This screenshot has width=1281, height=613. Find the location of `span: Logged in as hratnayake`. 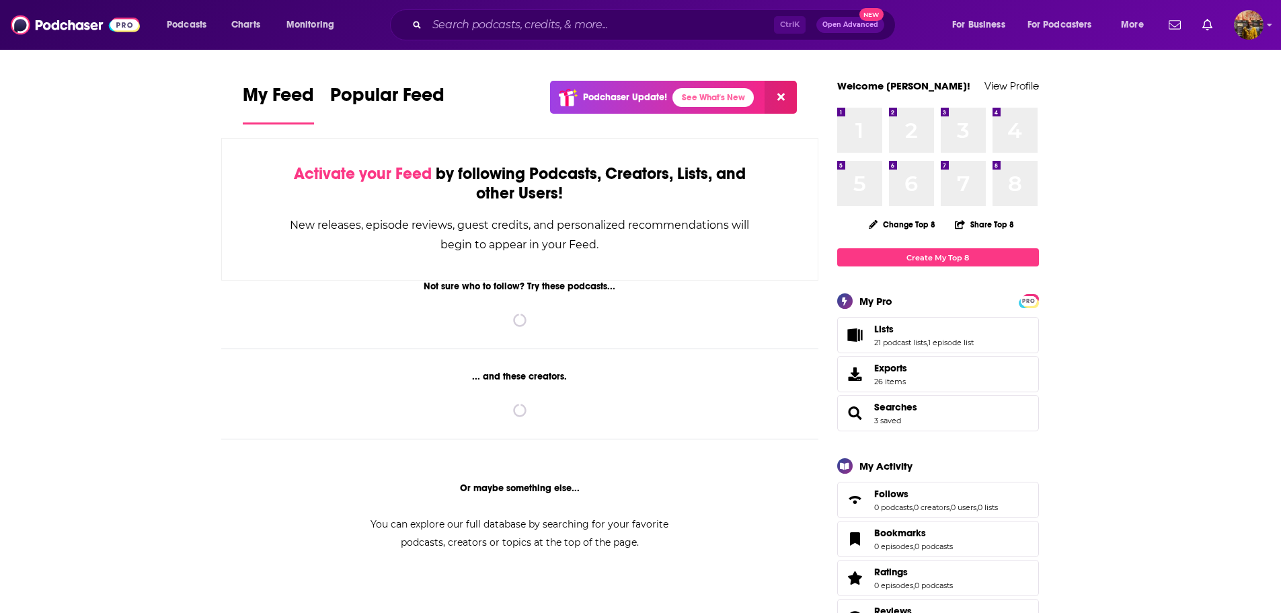

span: Logged in as hratnayake is located at coordinates (1249, 25).